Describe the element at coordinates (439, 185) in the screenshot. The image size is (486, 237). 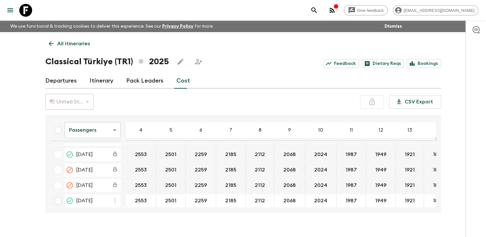
I see `div: 14 Sep 2025; 14` at that location.